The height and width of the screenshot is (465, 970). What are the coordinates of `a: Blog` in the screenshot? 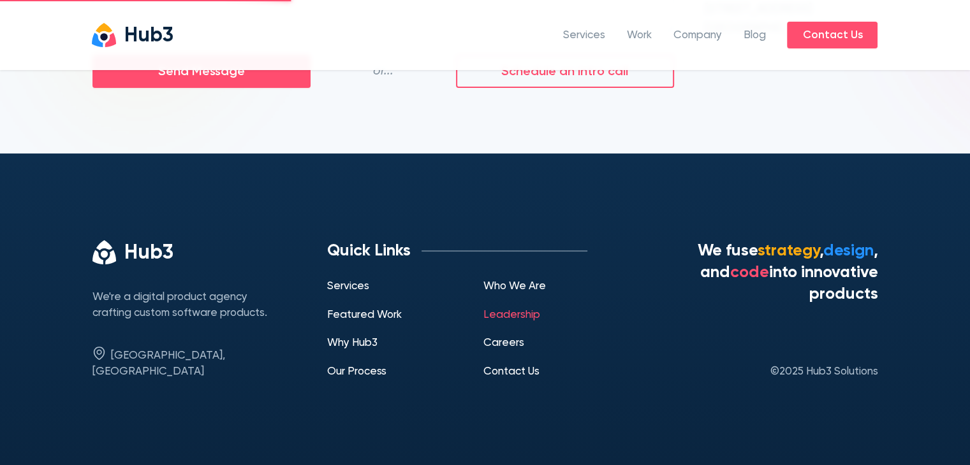 It's located at (754, 36).